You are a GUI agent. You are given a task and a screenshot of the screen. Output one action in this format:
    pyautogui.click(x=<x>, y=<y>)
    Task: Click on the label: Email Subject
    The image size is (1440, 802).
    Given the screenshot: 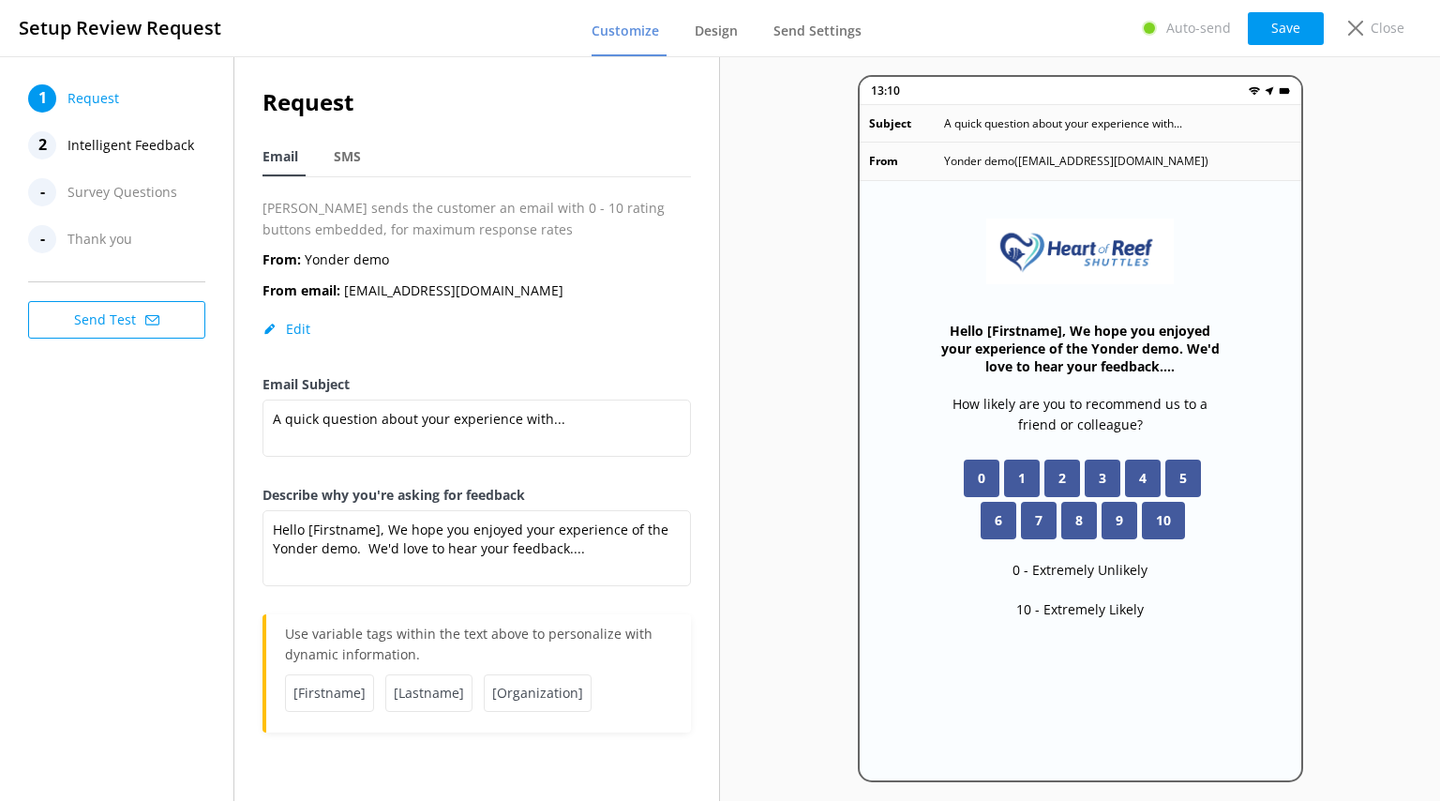 What is the action you would take?
    pyautogui.click(x=476, y=384)
    